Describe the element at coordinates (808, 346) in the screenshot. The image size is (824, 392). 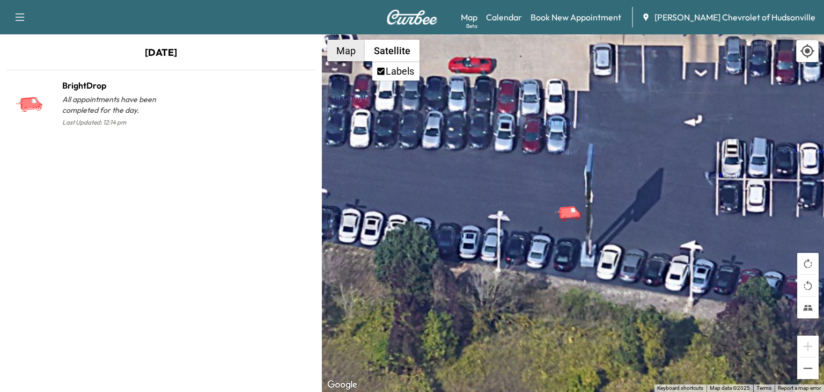
I see `button: Zoom in` at that location.